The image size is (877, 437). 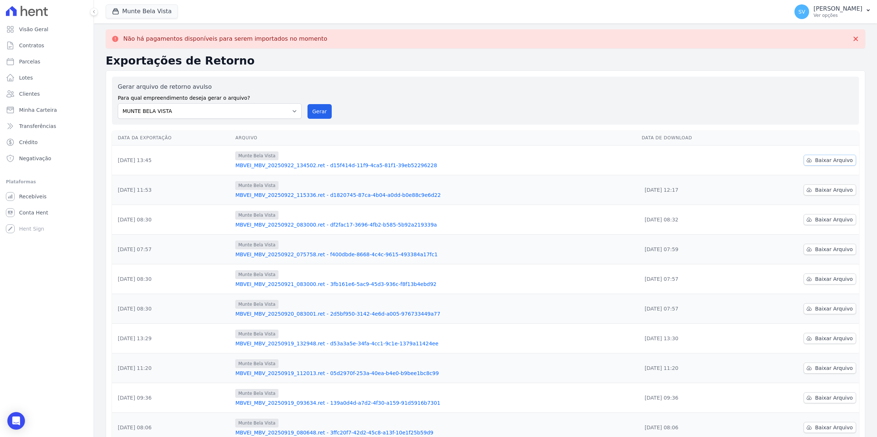 I want to click on a: MBVEI_MBV_20250920_083001.ret - 2d5bf950-3142-4e6d-a005-976733449a77, so click(x=435, y=314).